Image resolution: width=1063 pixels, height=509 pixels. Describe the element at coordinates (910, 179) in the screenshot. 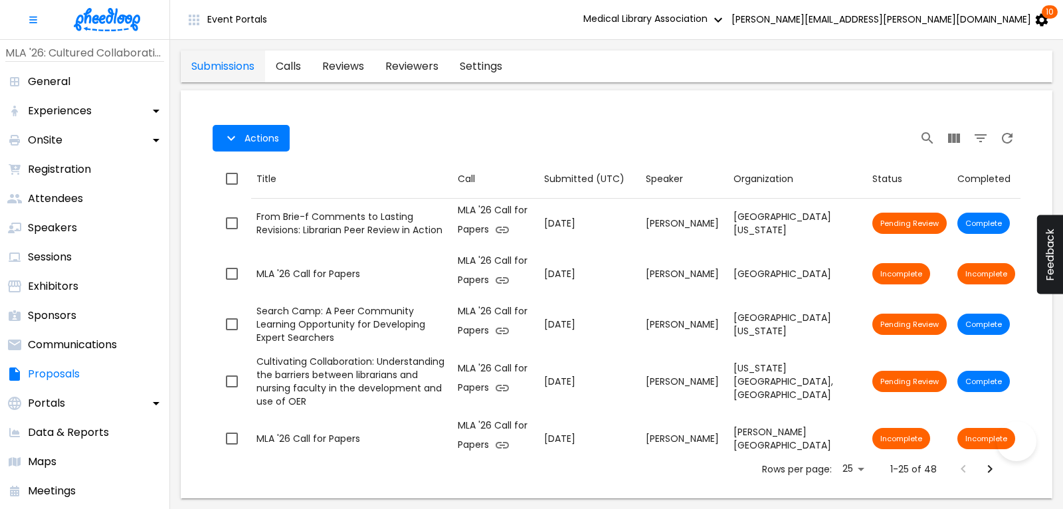

I see `div: Status` at that location.